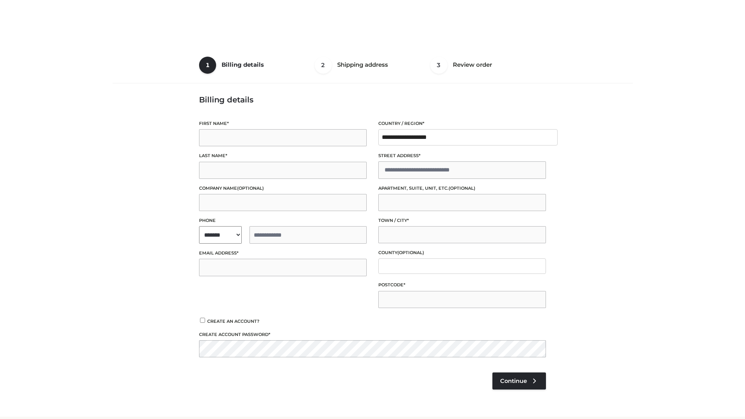  Describe the element at coordinates (323, 65) in the screenshot. I see `span: 2` at that location.